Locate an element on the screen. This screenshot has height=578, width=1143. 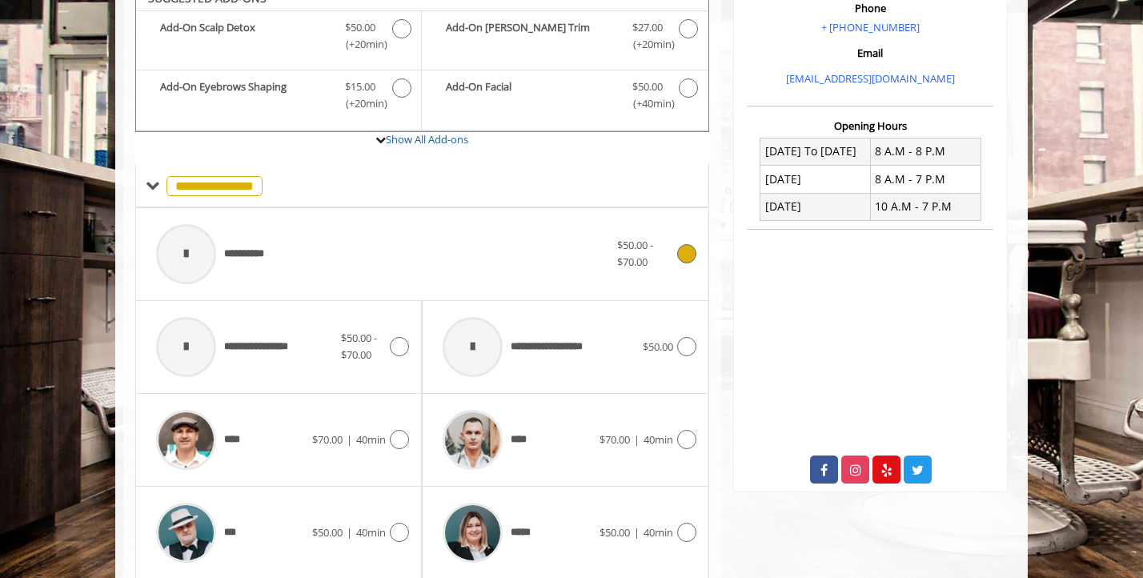
b: Add-On Facial is located at coordinates (531, 95).